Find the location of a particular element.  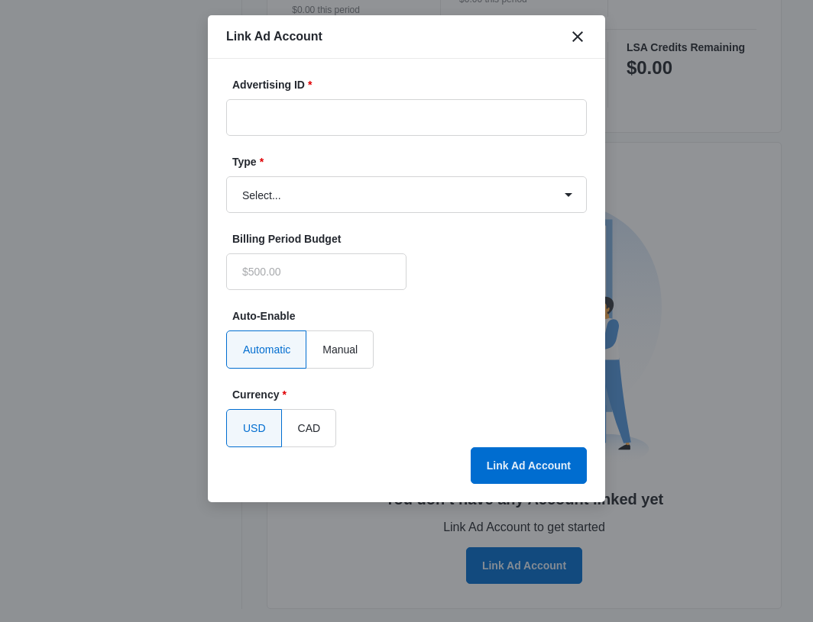

label: Advertising ID is located at coordinates (412, 85).